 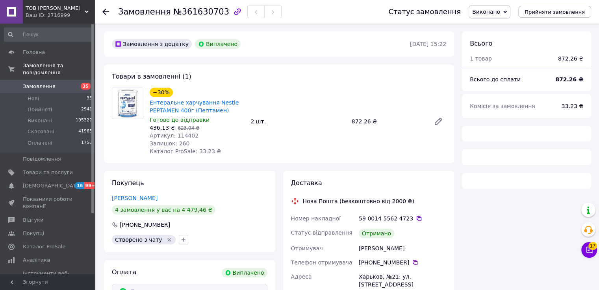 I want to click on svg: Видалити мітку, so click(x=169, y=240).